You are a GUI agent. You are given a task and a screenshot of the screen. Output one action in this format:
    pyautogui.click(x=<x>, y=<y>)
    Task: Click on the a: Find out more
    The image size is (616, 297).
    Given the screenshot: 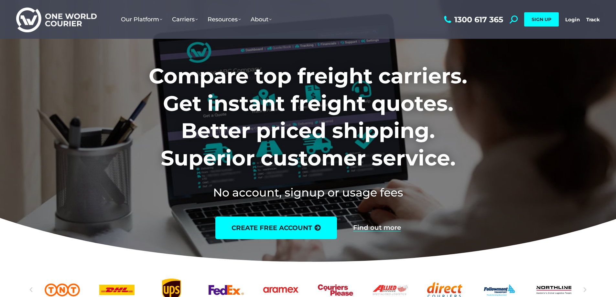 What is the action you would take?
    pyautogui.click(x=377, y=228)
    